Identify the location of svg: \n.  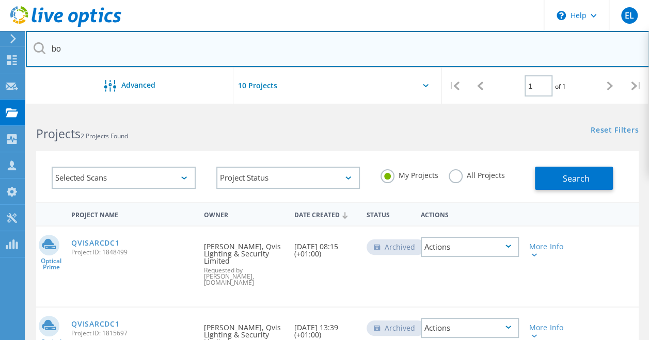
(561, 15).